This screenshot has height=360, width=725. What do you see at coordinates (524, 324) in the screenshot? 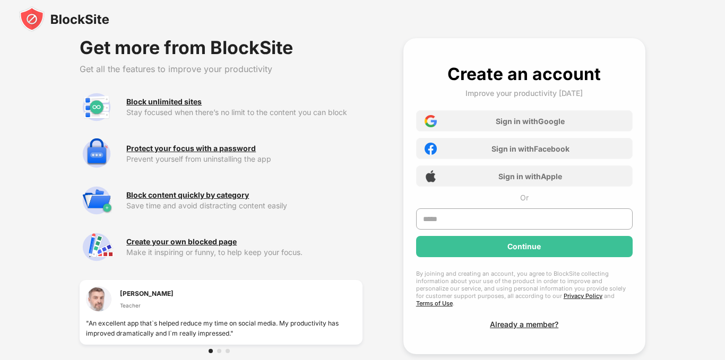
I see `div: Already a member?` at bounding box center [524, 324].